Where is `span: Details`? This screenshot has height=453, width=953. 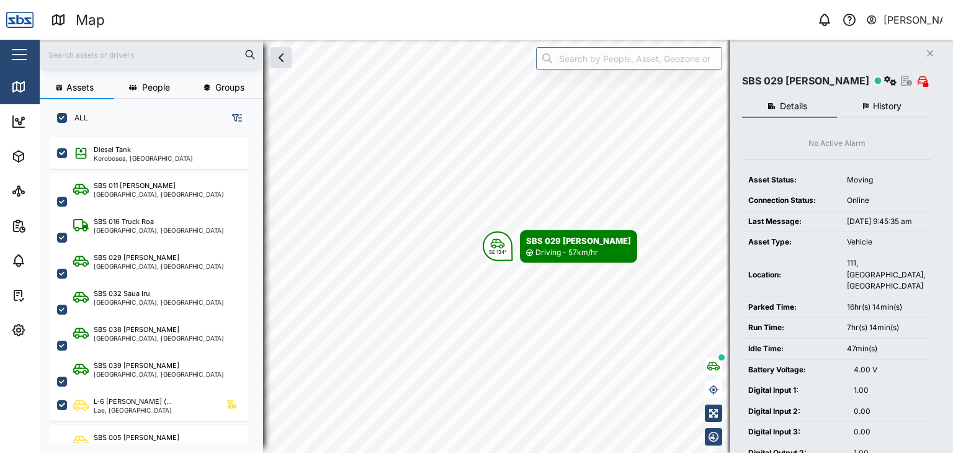 span: Details is located at coordinates (794, 106).